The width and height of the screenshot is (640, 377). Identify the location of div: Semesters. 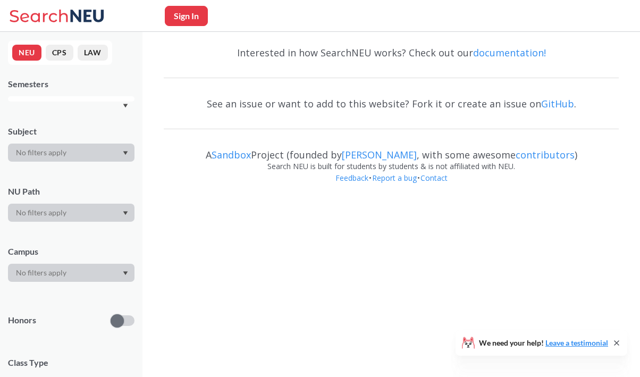
(71, 84).